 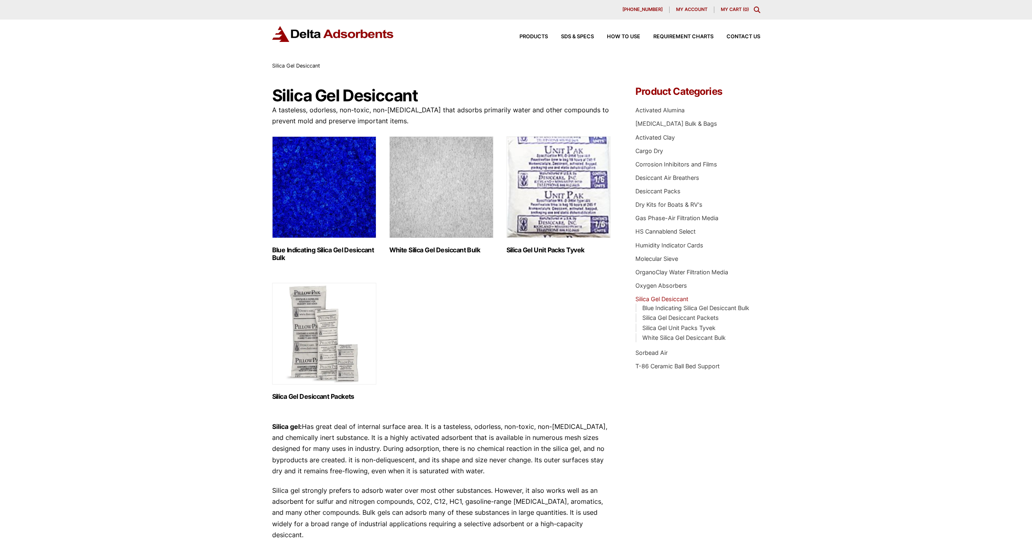 What do you see at coordinates (527, 37) in the screenshot?
I see `a: Products` at bounding box center [527, 37].